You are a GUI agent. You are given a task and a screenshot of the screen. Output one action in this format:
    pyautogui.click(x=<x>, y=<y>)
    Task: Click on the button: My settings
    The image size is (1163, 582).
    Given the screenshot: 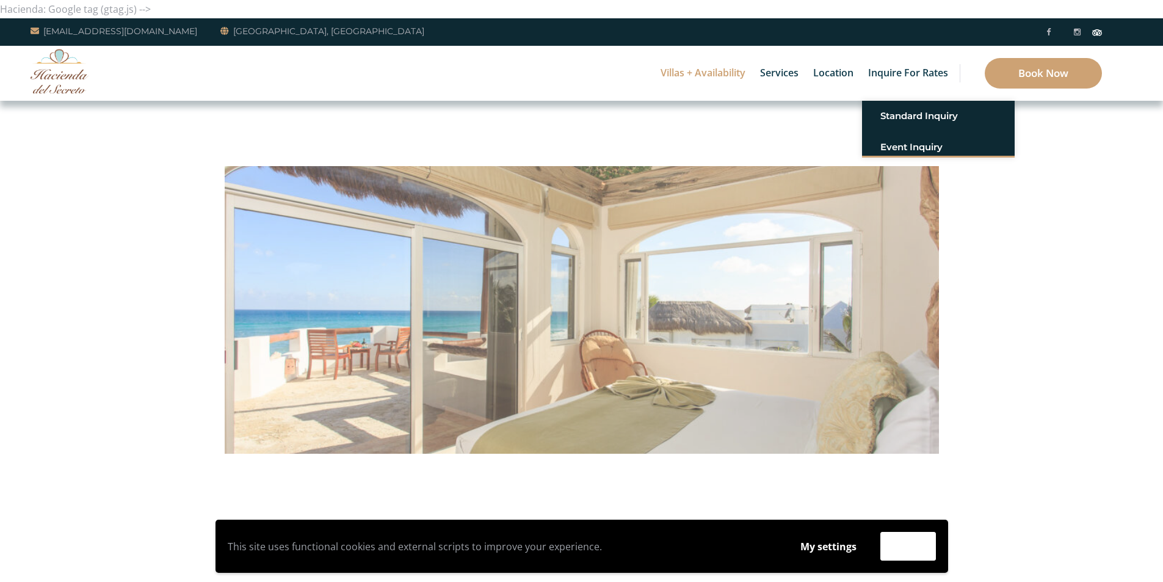 What is the action you would take?
    pyautogui.click(x=829, y=546)
    